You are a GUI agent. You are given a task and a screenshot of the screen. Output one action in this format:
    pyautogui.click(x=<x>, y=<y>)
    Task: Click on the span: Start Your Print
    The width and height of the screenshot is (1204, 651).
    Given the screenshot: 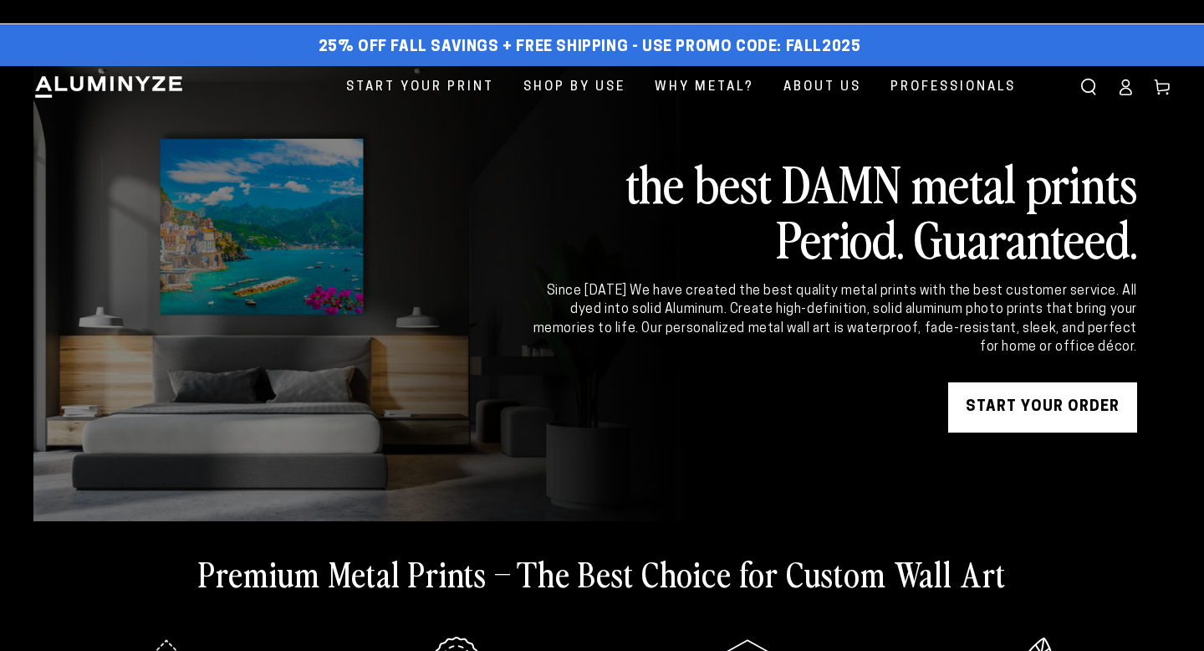 What is the action you would take?
    pyautogui.click(x=420, y=87)
    